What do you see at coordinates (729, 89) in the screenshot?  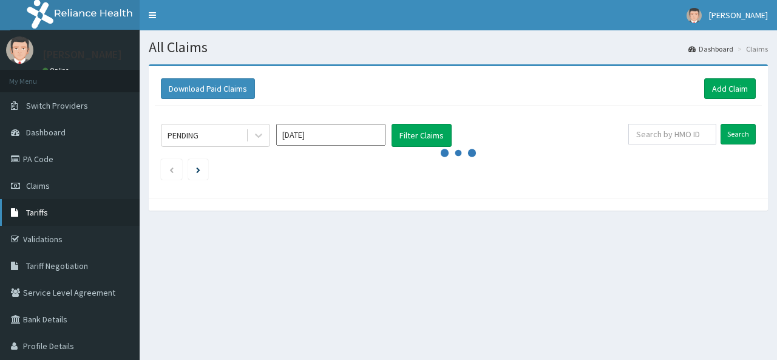 I see `a: Add Claim` at bounding box center [729, 89].